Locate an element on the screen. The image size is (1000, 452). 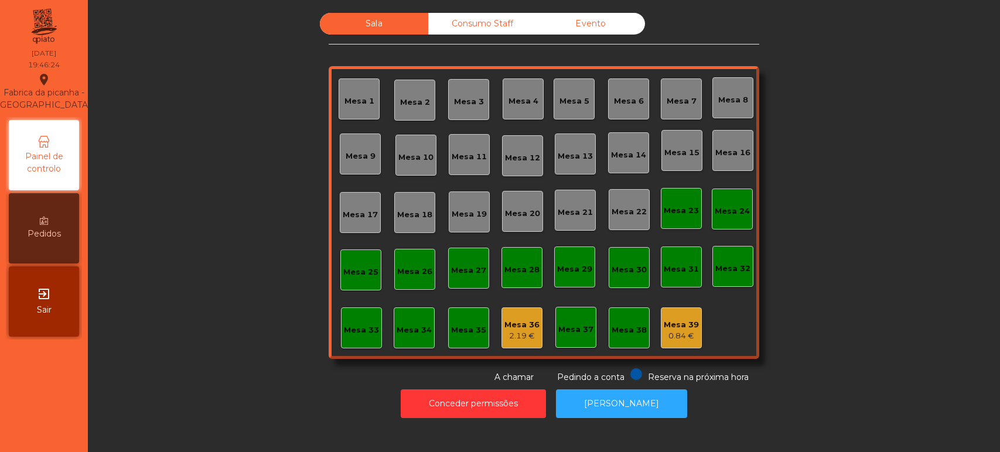
div: Mesa 10 is located at coordinates (416, 158).